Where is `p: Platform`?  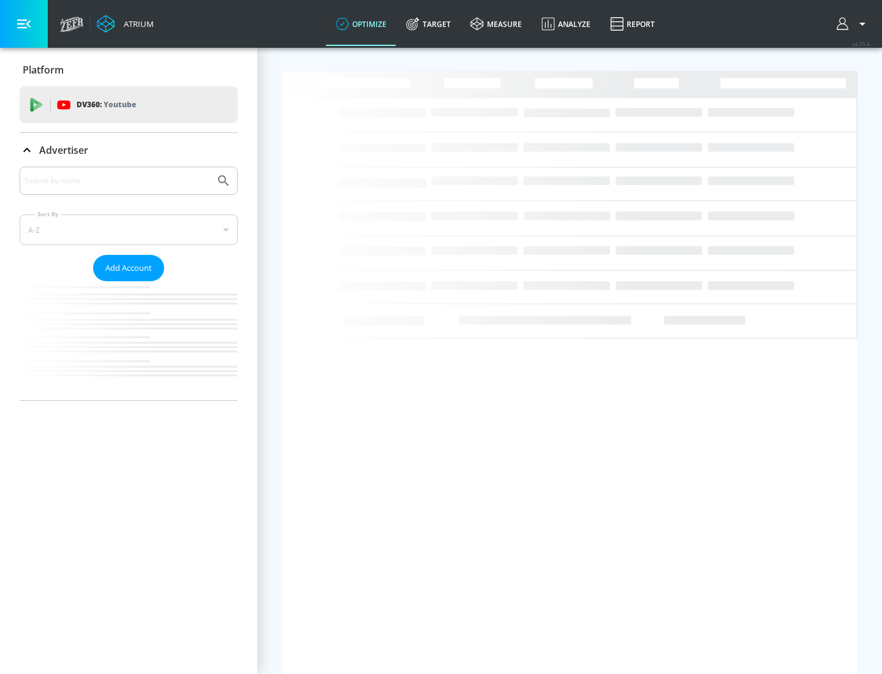 p: Platform is located at coordinates (43, 70).